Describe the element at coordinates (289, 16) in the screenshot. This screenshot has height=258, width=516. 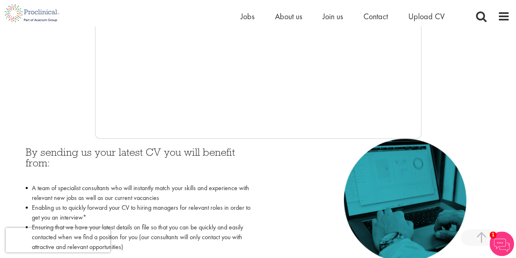
I see `a: About us` at that location.